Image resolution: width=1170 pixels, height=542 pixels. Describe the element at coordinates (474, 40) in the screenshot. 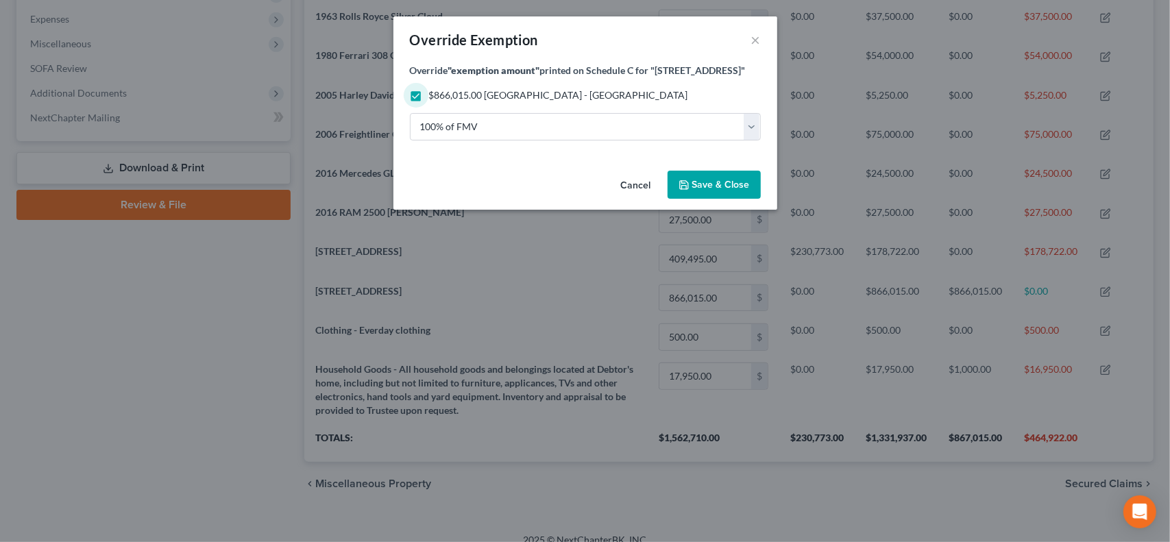

I see `div: Override Exemption` at that location.